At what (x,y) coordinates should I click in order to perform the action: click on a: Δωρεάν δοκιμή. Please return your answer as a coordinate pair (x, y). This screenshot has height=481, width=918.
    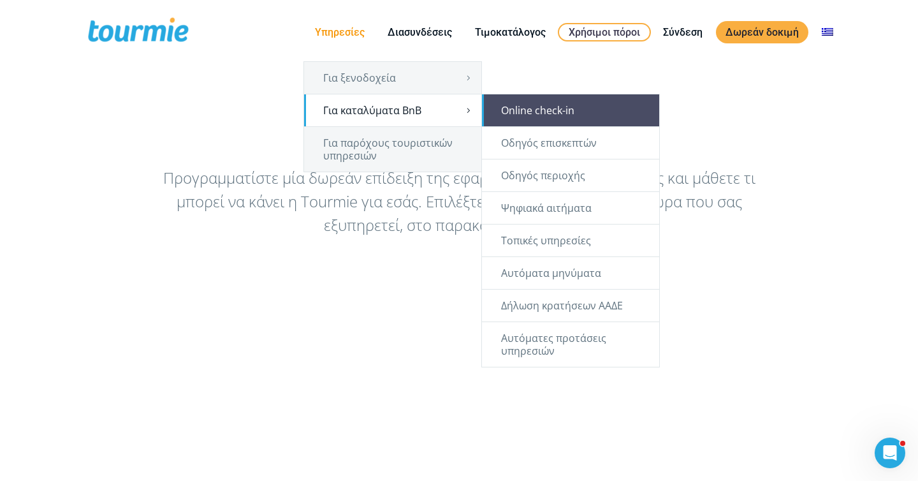
    Looking at the image, I should click on (762, 32).